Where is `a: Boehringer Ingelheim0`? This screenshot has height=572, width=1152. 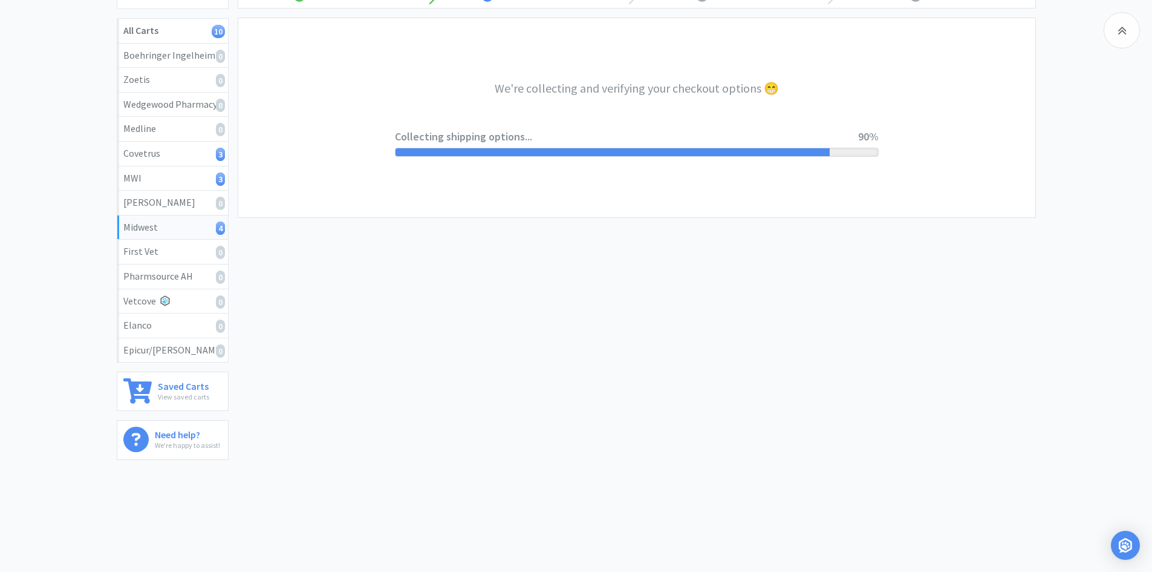 a: Boehringer Ingelheim0 is located at coordinates (172, 56).